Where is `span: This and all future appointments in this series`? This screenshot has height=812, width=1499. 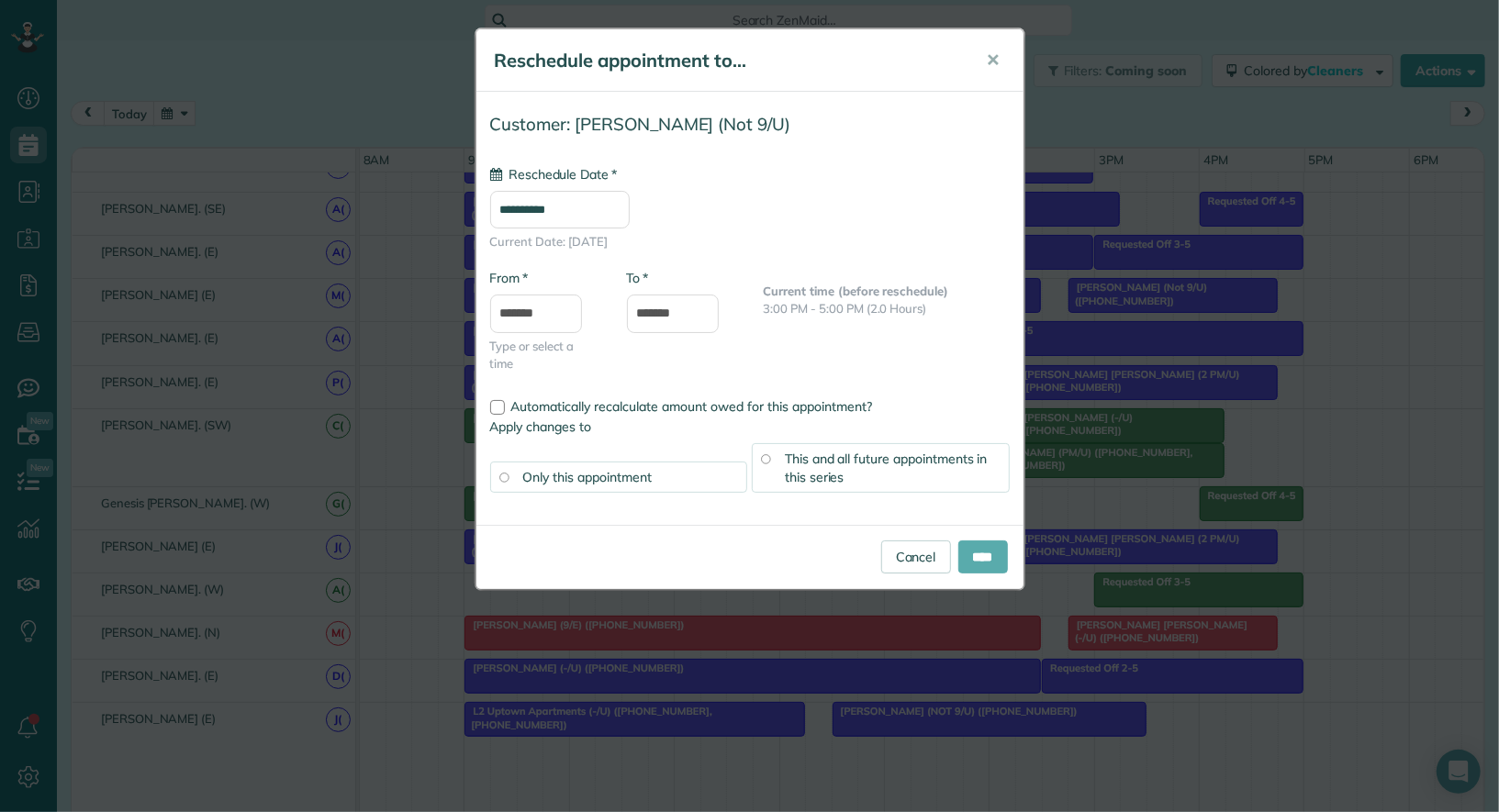
span: This and all future appointments in this series is located at coordinates (886, 468).